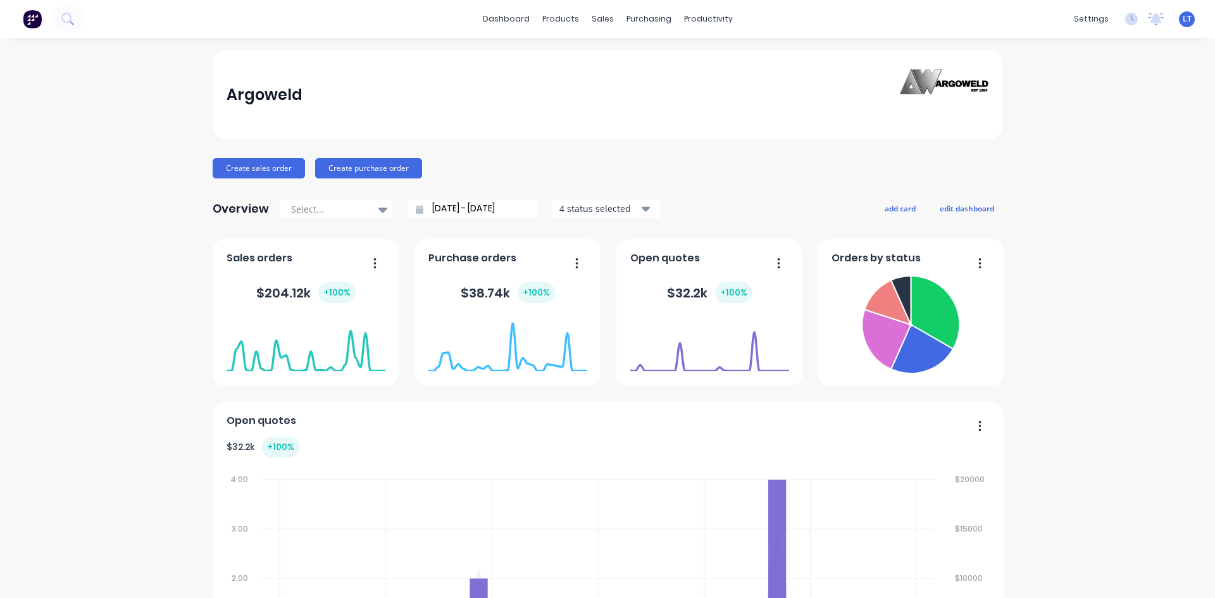 This screenshot has height=598, width=1215. What do you see at coordinates (1091, 19) in the screenshot?
I see `div: settings` at bounding box center [1091, 19].